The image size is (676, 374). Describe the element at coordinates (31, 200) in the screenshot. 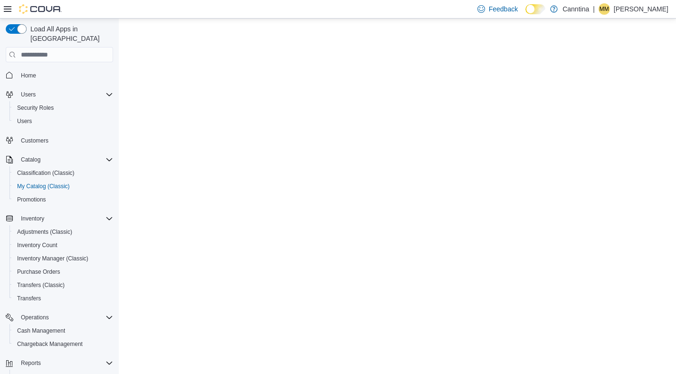

I see `a: Promotions` at that location.